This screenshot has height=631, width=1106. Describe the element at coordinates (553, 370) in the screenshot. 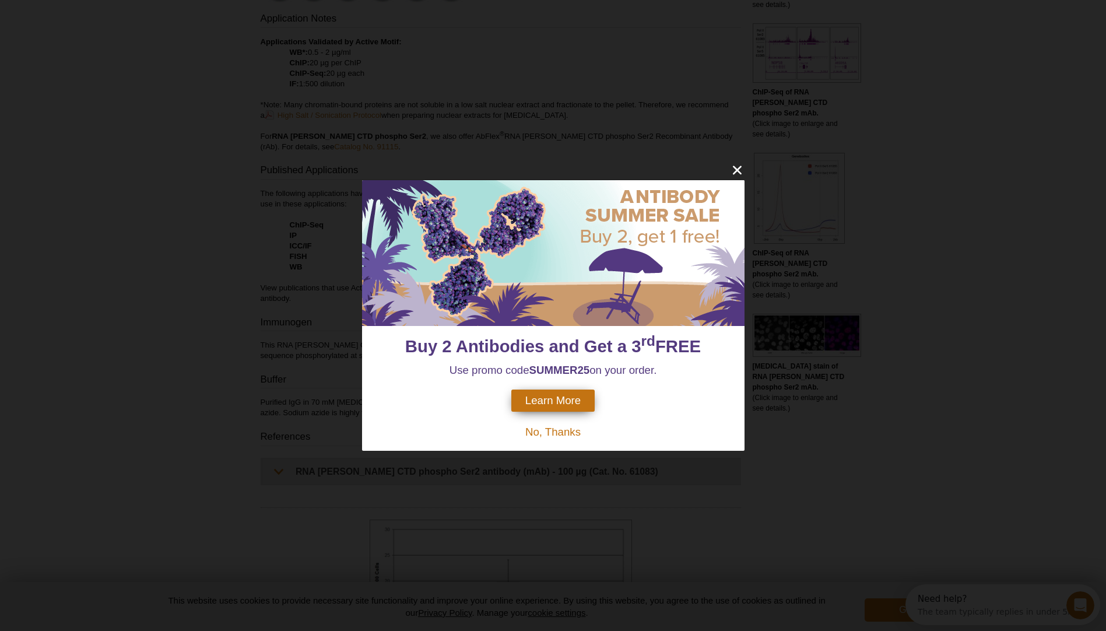

I see `span: Use promo code on your order.` at that location.